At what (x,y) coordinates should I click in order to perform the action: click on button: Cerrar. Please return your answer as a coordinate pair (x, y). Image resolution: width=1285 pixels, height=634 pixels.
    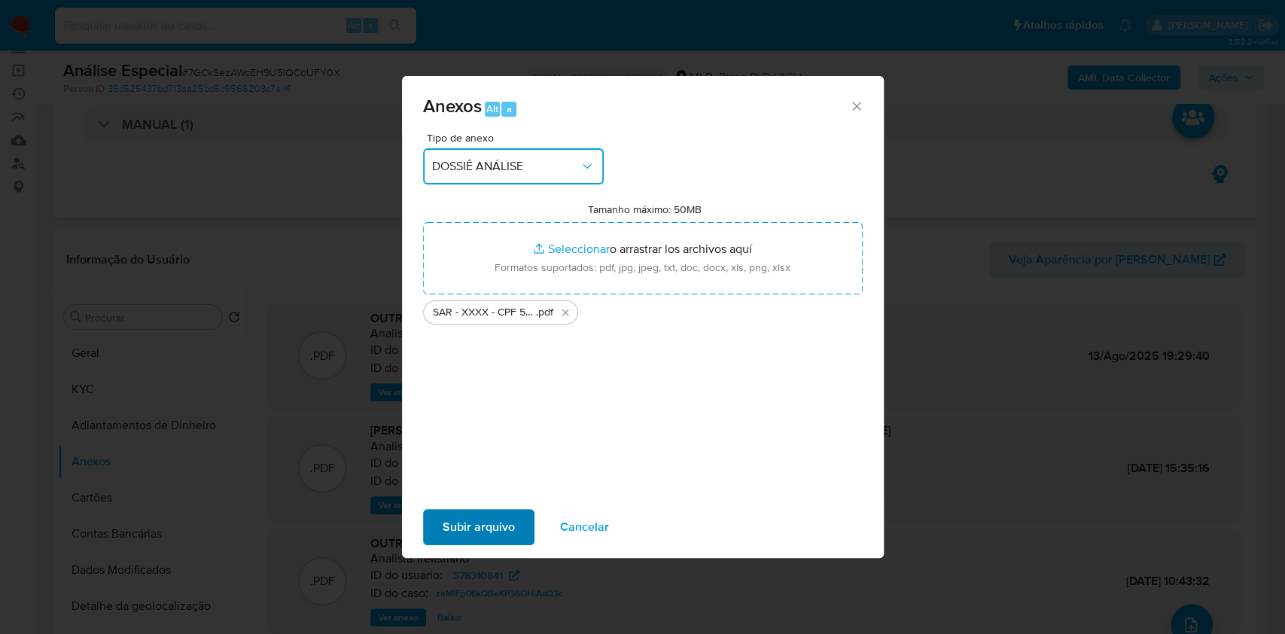
    Looking at the image, I should click on (856, 105).